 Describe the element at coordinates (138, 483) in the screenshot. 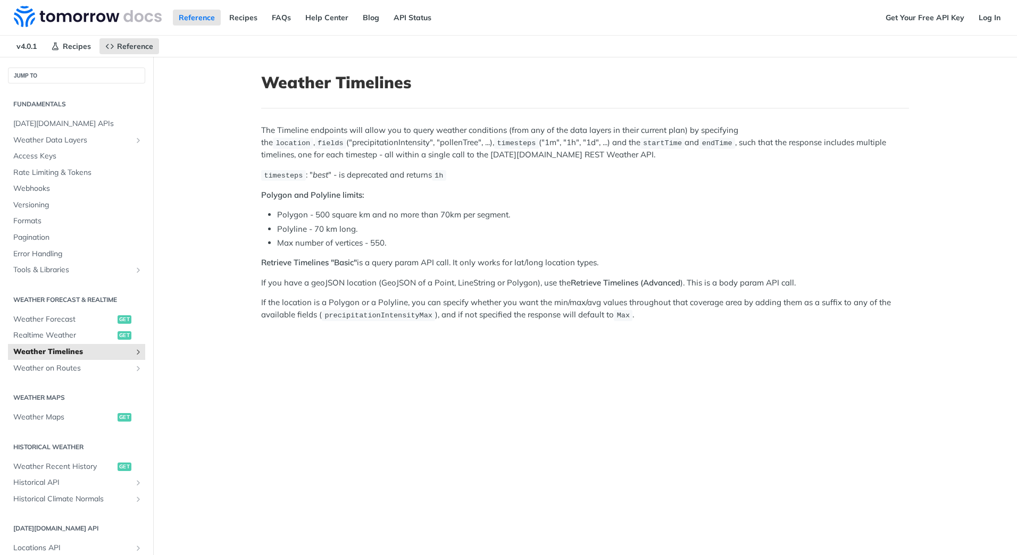

I see `button: Show subpages for Historical API` at that location.